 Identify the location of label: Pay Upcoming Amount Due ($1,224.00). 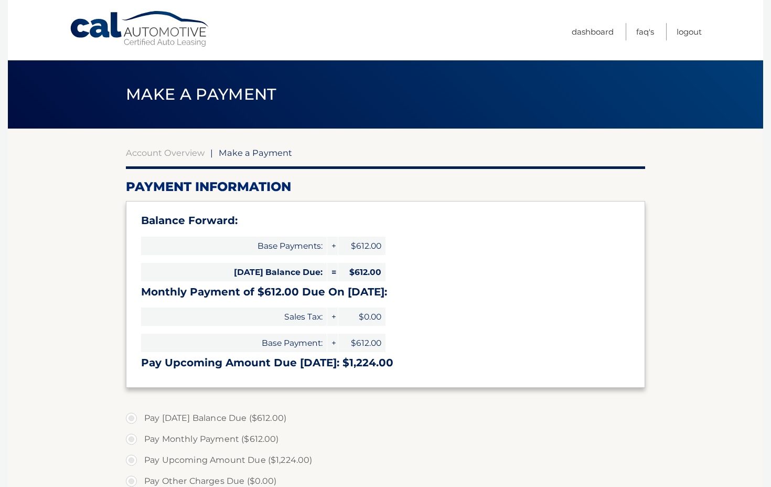
(385, 460).